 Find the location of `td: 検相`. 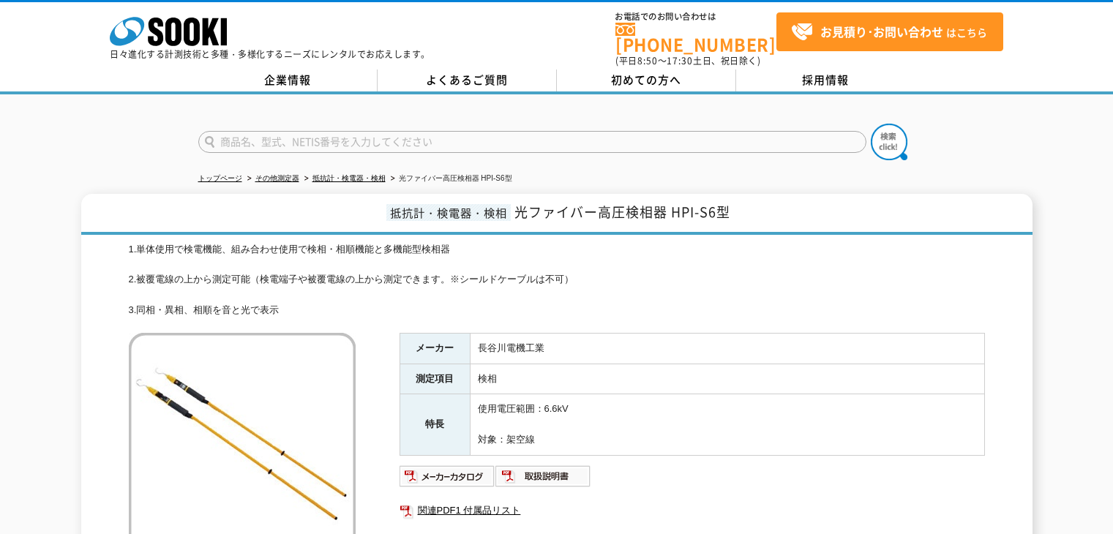

td: 検相 is located at coordinates (726, 379).